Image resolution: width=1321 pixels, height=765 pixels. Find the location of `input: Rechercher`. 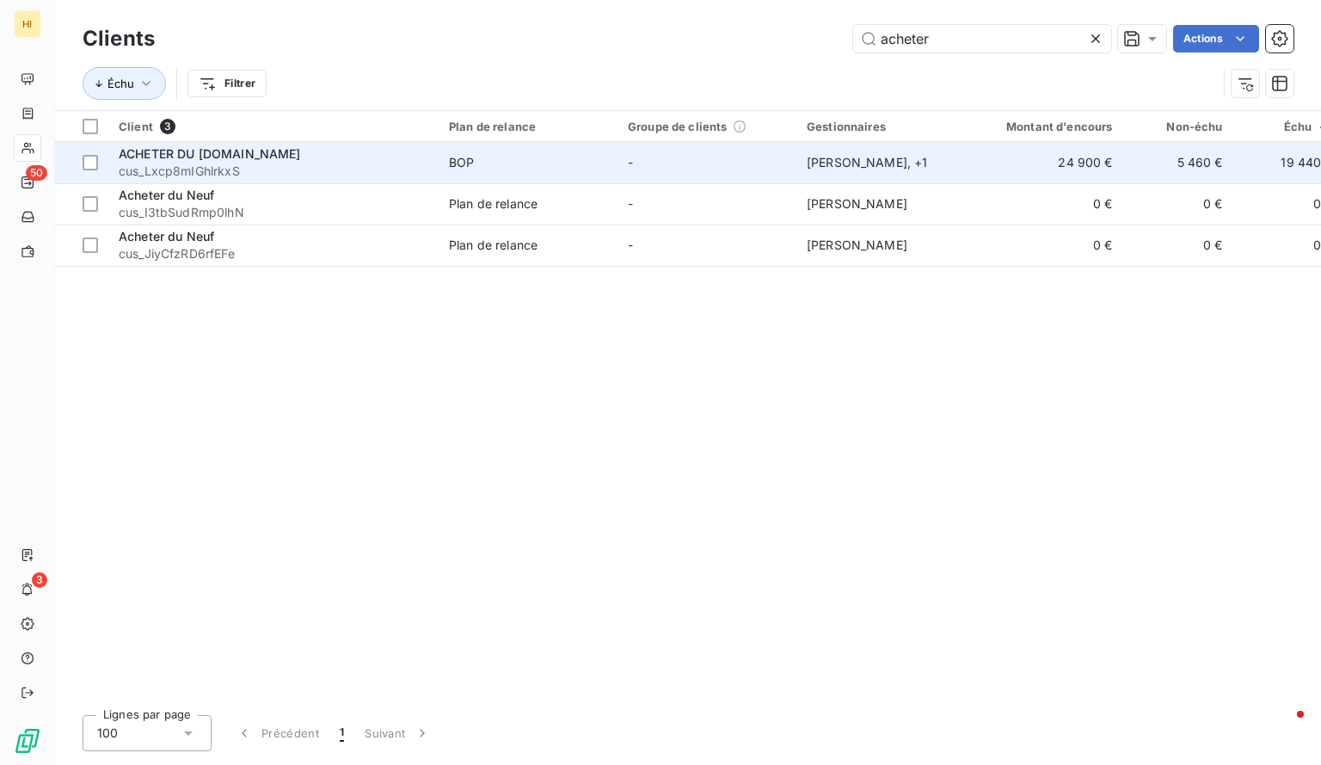

input: Rechercher is located at coordinates (982, 39).